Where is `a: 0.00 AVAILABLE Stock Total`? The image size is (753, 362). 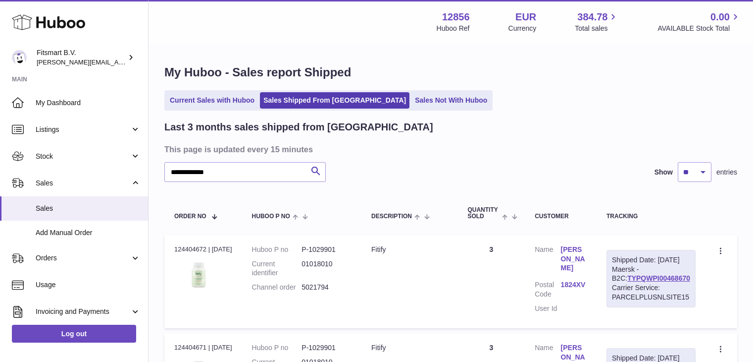 a: 0.00 AVAILABLE Stock Total is located at coordinates (699, 22).